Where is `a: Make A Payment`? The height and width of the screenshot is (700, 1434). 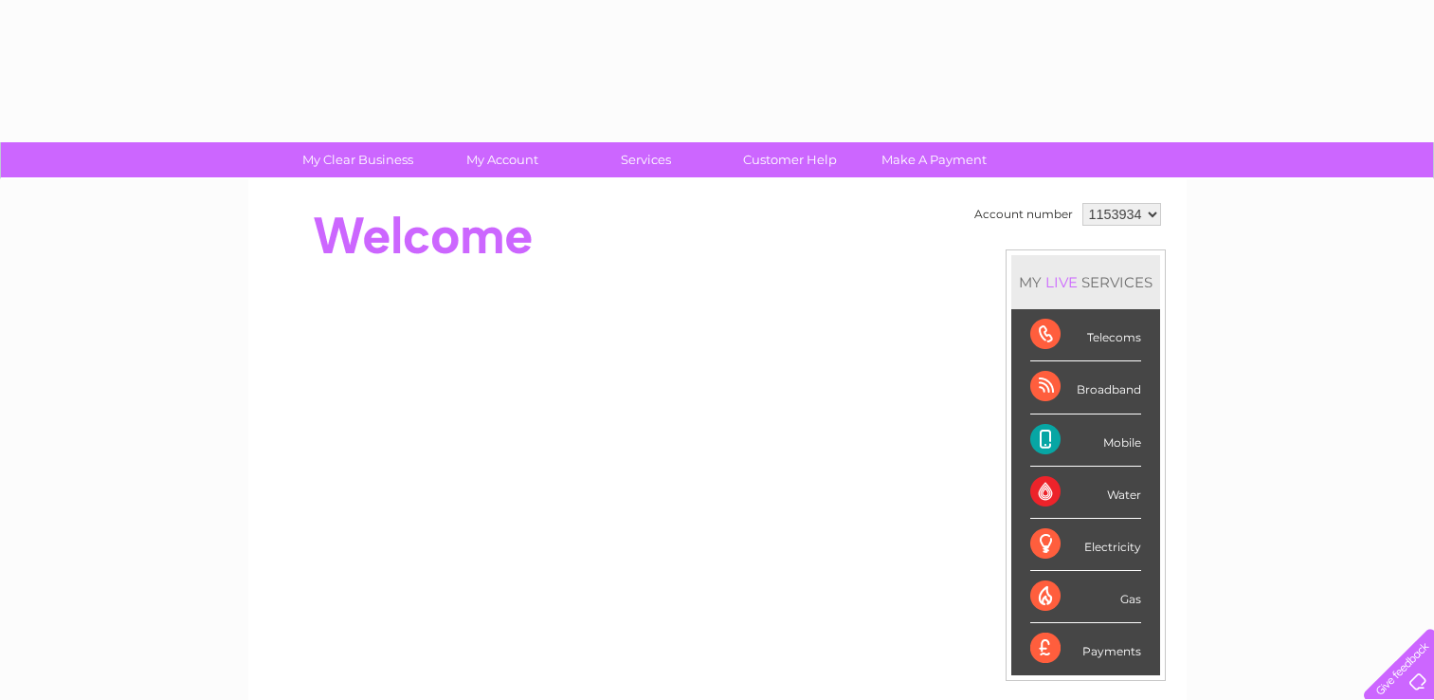 a: Make A Payment is located at coordinates (934, 159).